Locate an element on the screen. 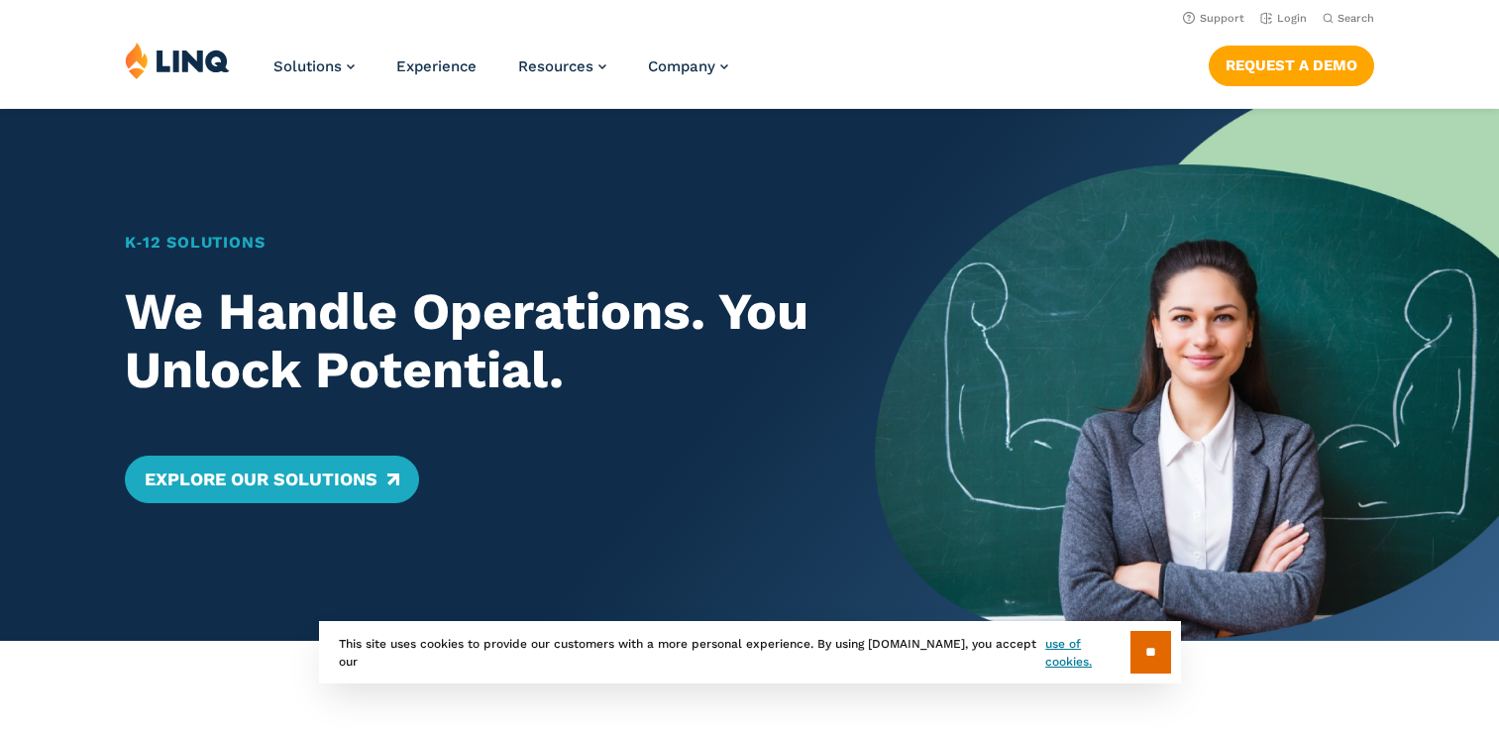 The height and width of the screenshot is (731, 1499). div: This site uses cookies to provide our customers with a more personal experience. By using [DOMAIN... is located at coordinates (750, 652).